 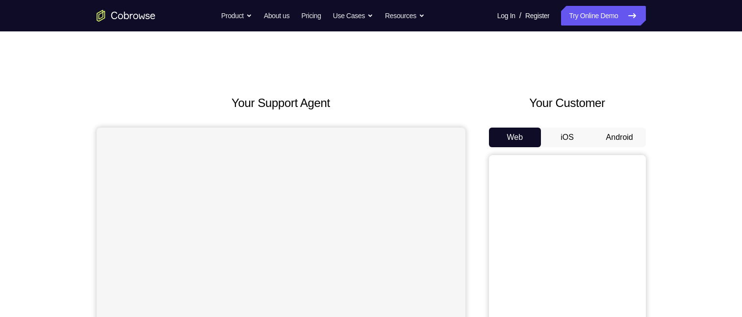 I want to click on button: Resources, so click(x=405, y=16).